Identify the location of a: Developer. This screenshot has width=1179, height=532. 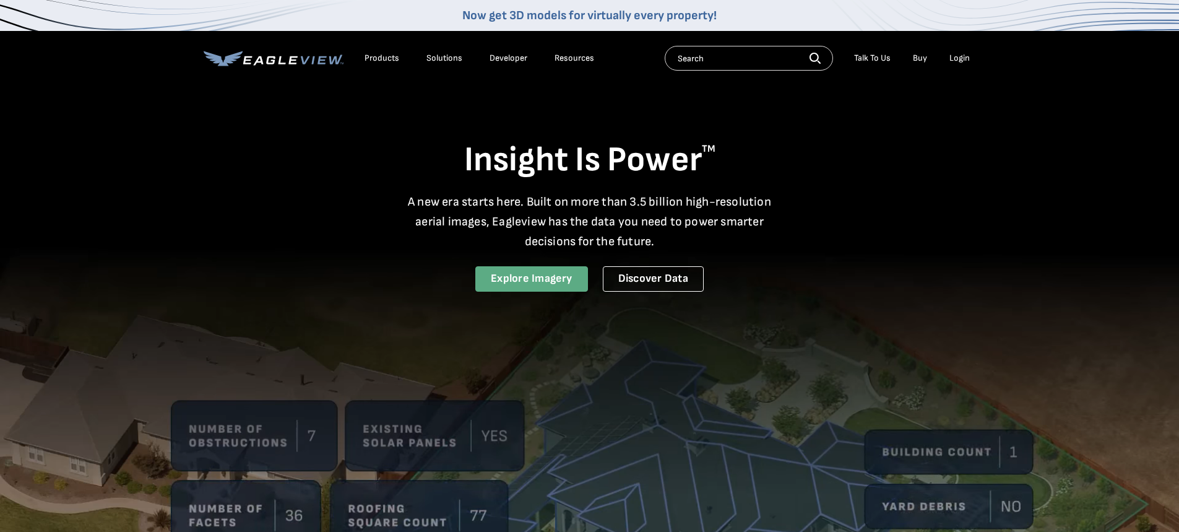
(508, 58).